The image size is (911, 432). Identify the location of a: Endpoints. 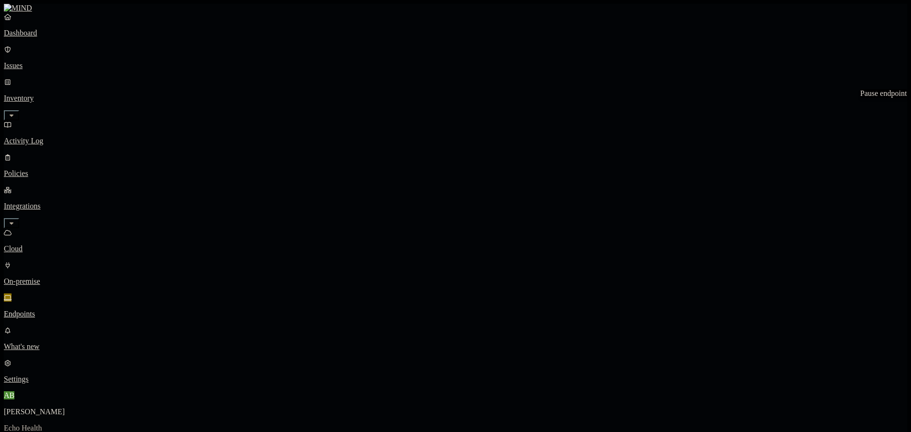
(456, 306).